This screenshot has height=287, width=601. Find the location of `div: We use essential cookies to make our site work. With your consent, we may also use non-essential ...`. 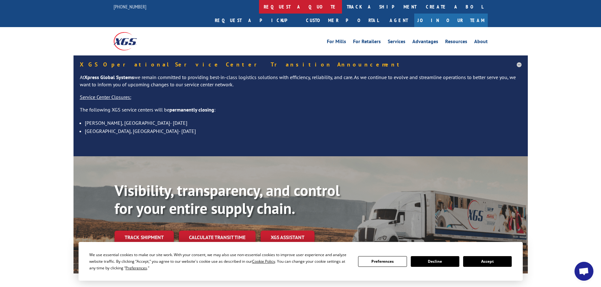

div: We use essential cookies to make our site work. With your consent, we may also use non-essential ... is located at coordinates (220, 262).